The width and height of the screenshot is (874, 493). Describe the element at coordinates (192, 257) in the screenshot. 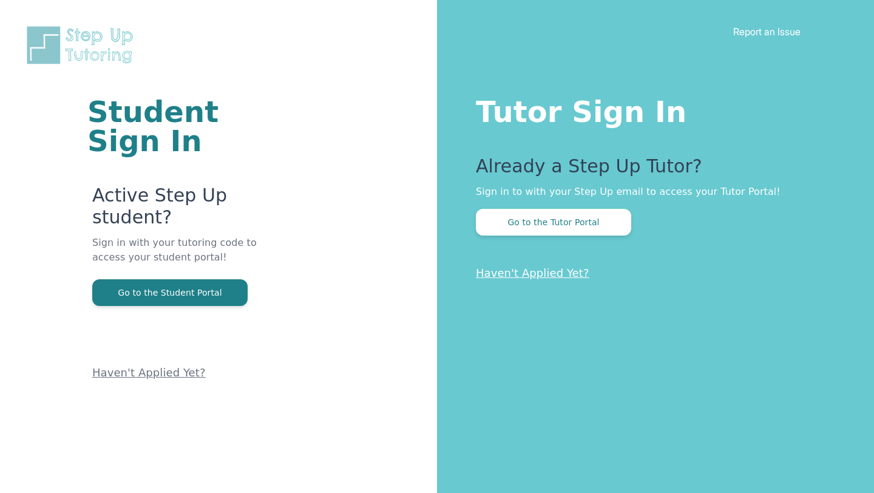

I see `p: Sign in with your tutoring code to access your student portal!` at that location.